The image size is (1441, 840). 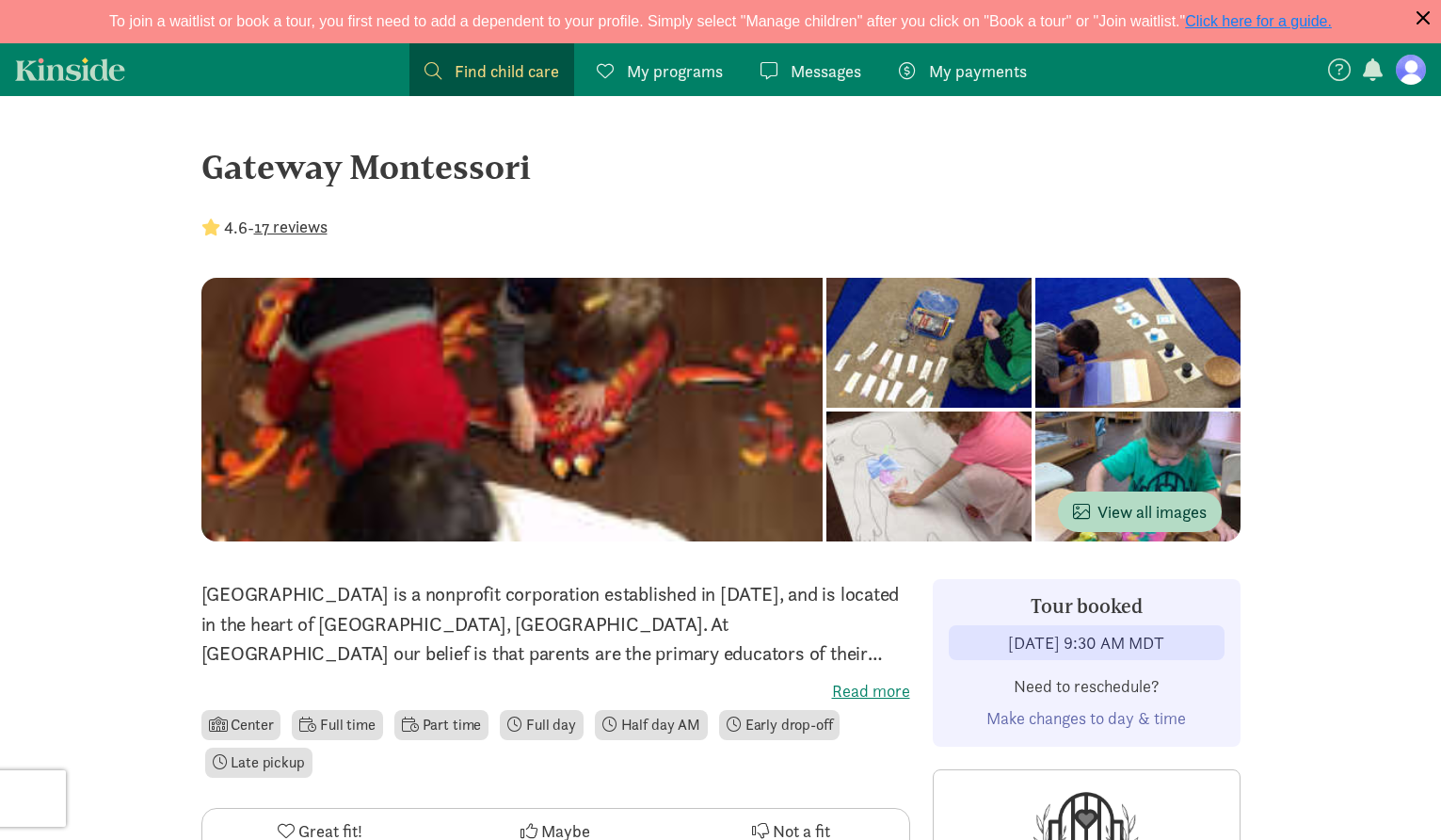 What do you see at coordinates (241, 725) in the screenshot?
I see `li: Center` at bounding box center [241, 725].